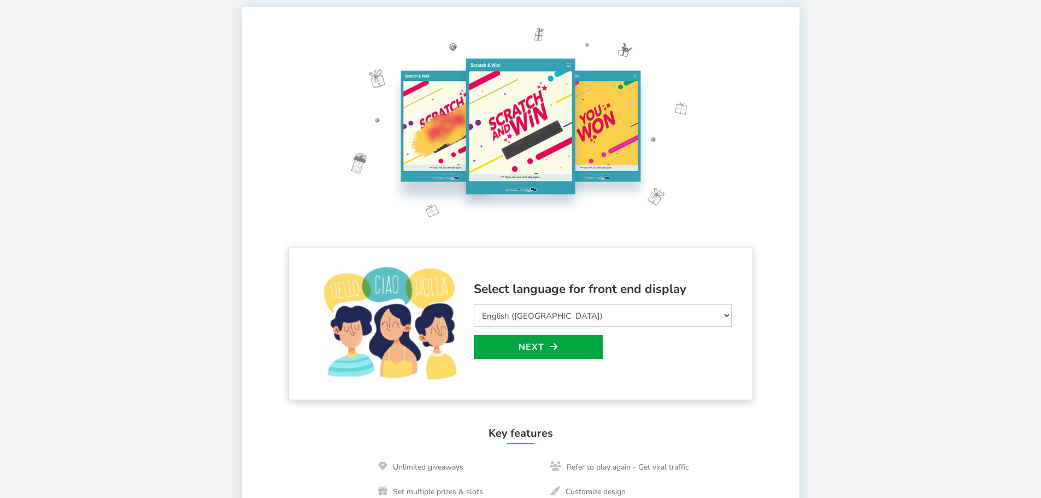  What do you see at coordinates (421, 467) in the screenshot?
I see `li: Unlimited giveaways` at bounding box center [421, 467].